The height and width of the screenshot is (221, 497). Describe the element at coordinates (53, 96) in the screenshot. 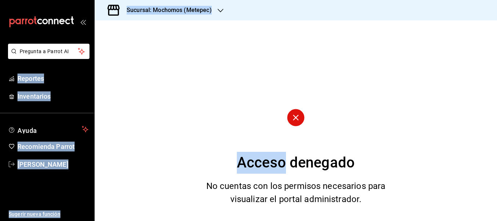

I see `span: Inventarios` at that location.